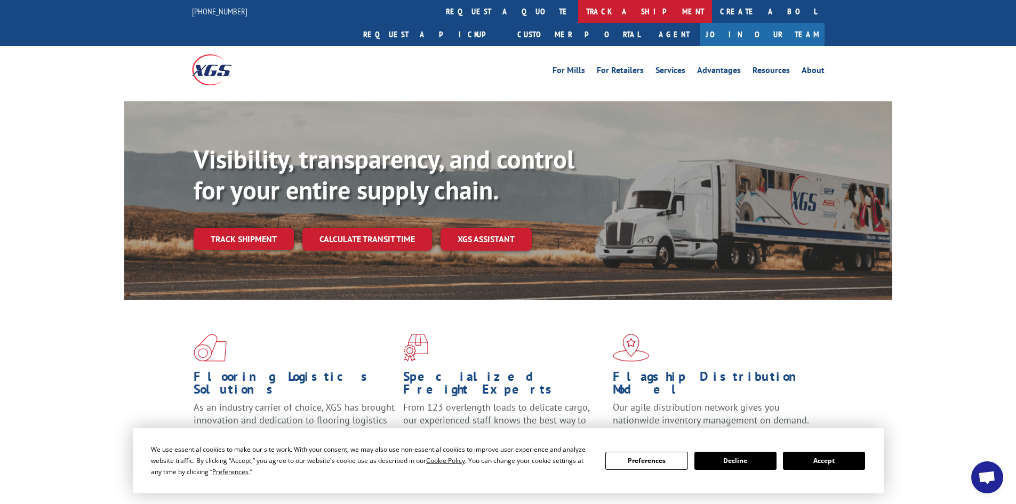  I want to click on button: Preferences, so click(646, 461).